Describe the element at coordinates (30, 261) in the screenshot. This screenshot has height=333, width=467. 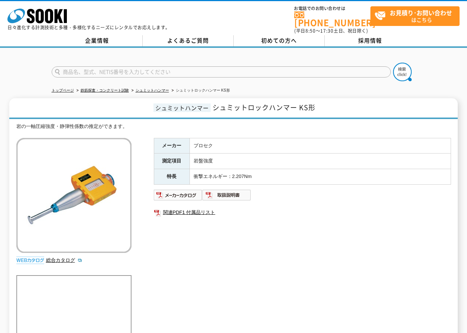
I see `img: webカタログ` at that location.